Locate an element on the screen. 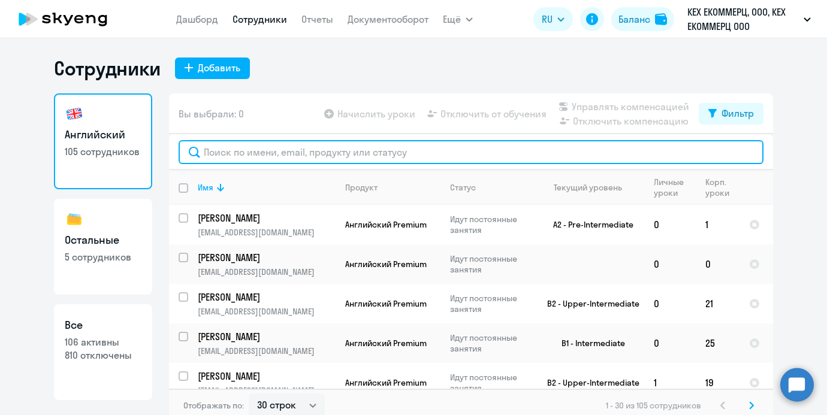  a: Отчеты is located at coordinates (317, 19).